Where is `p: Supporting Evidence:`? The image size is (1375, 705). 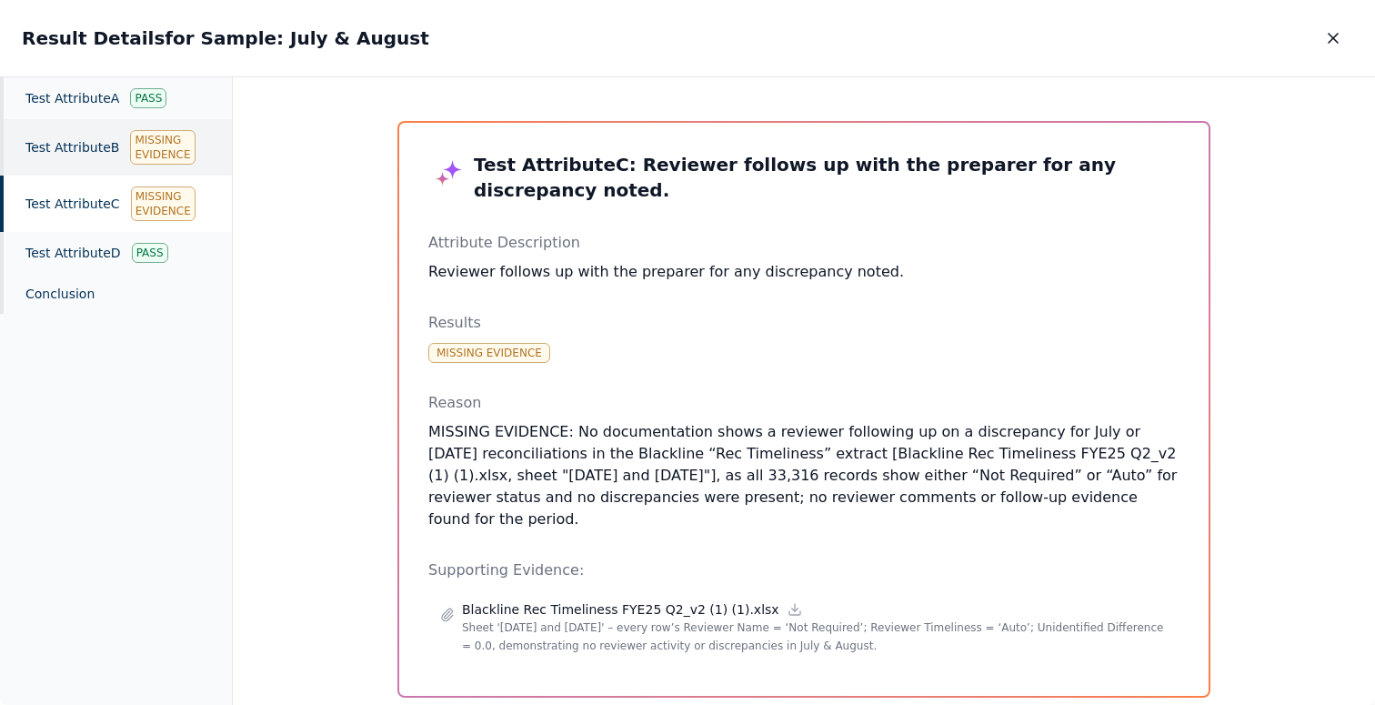 p: Supporting Evidence: is located at coordinates (804, 570).